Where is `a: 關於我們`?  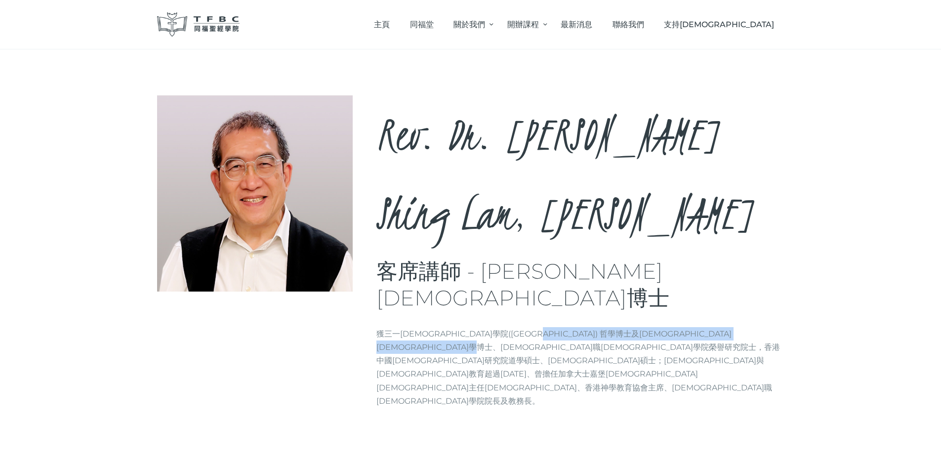
a: 關於我們 is located at coordinates (470, 24).